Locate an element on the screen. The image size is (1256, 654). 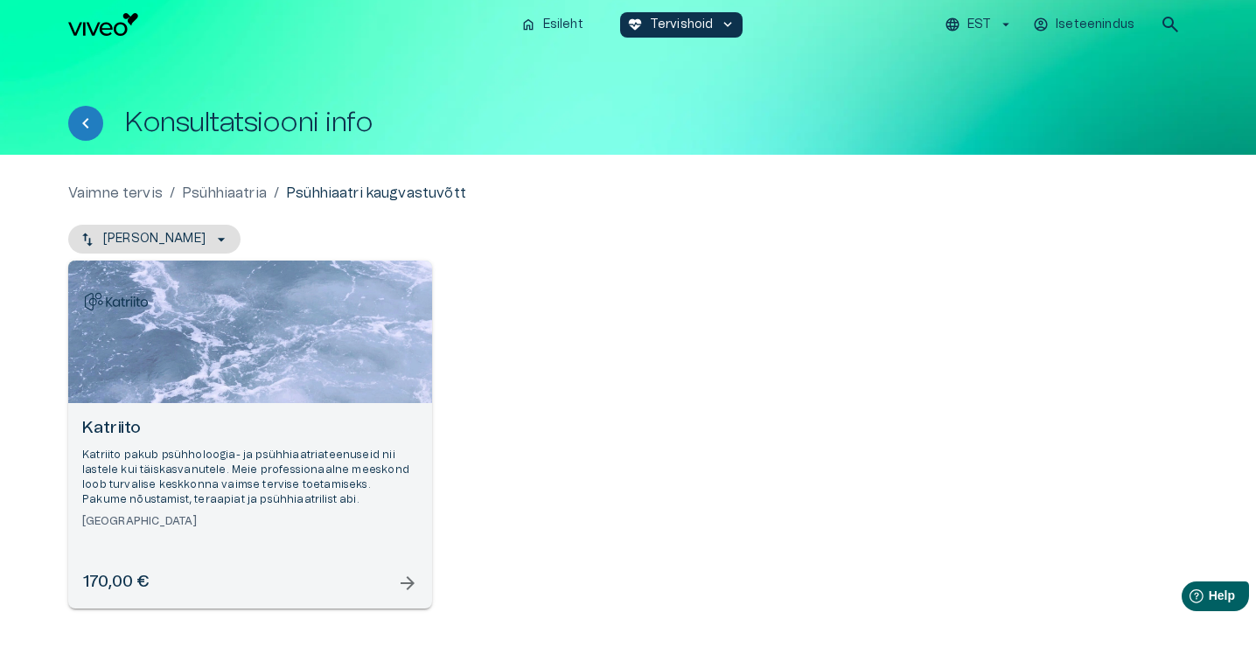
button: EST is located at coordinates (979, 24).